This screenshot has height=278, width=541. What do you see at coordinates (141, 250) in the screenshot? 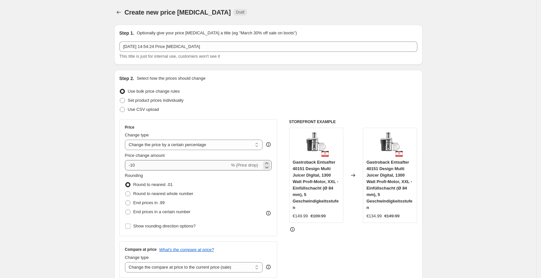
I see `h3: Compare at price` at bounding box center [141, 250].